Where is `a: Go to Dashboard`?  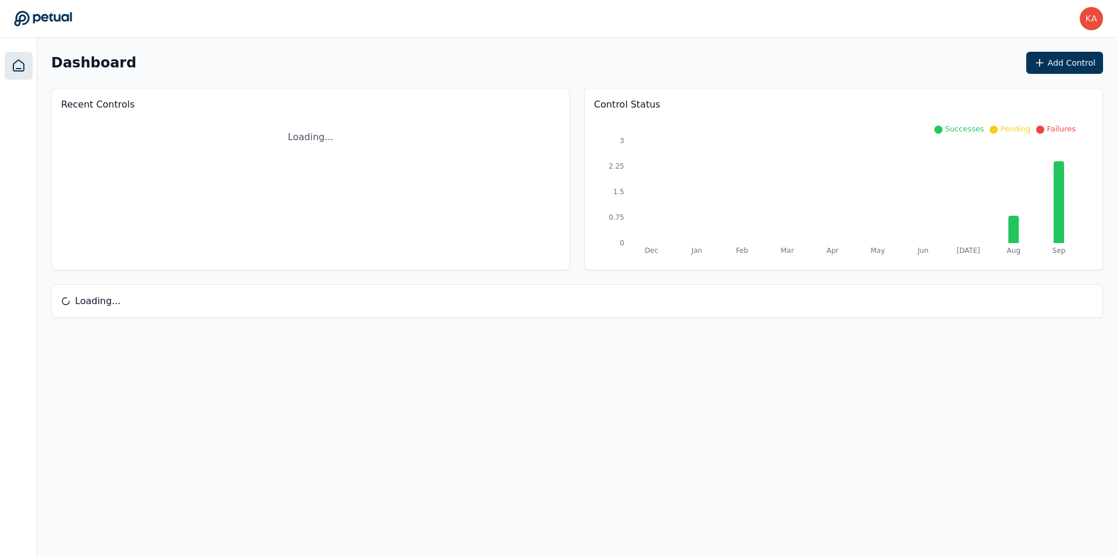
a: Go to Dashboard is located at coordinates (43, 19).